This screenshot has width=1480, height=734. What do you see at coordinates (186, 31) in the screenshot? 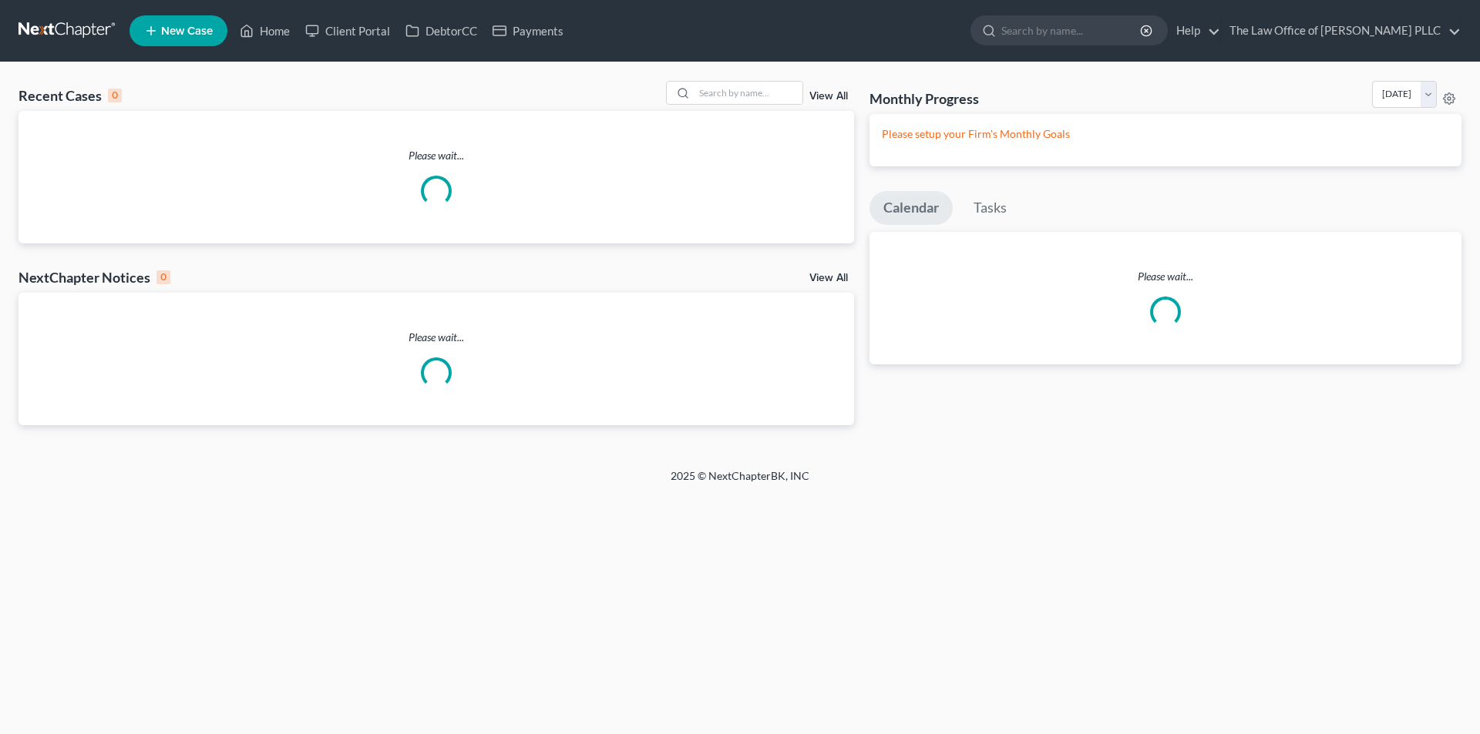
I see `span: New Case` at bounding box center [186, 31].